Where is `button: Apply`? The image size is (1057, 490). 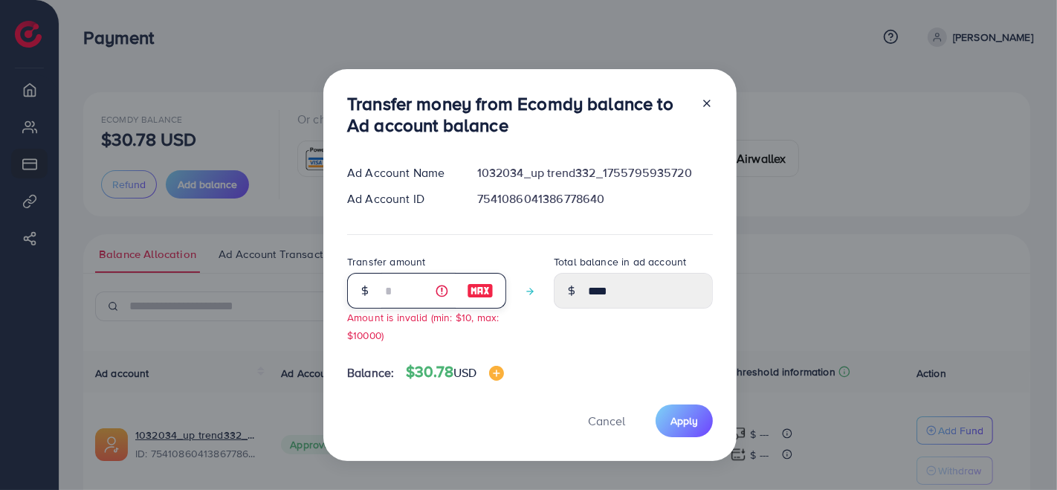
button: Apply is located at coordinates (684, 420).